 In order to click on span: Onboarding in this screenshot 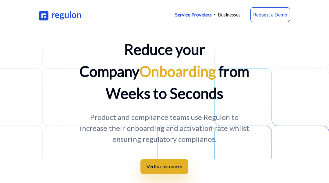, I will do `click(178, 71)`.